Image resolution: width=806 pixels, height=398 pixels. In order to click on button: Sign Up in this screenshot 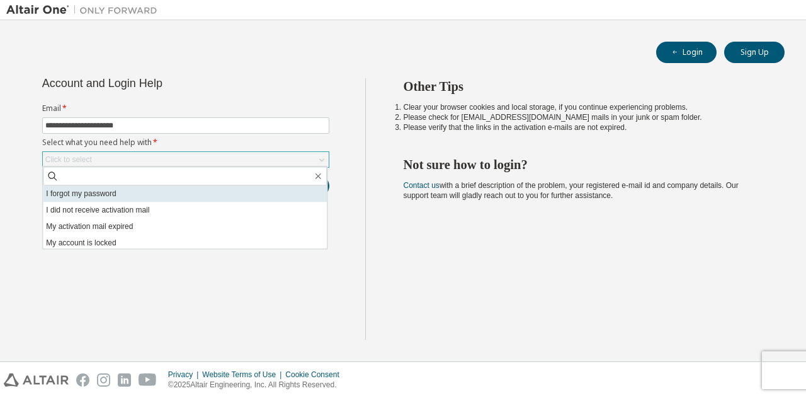, I will do `click(755, 52)`.